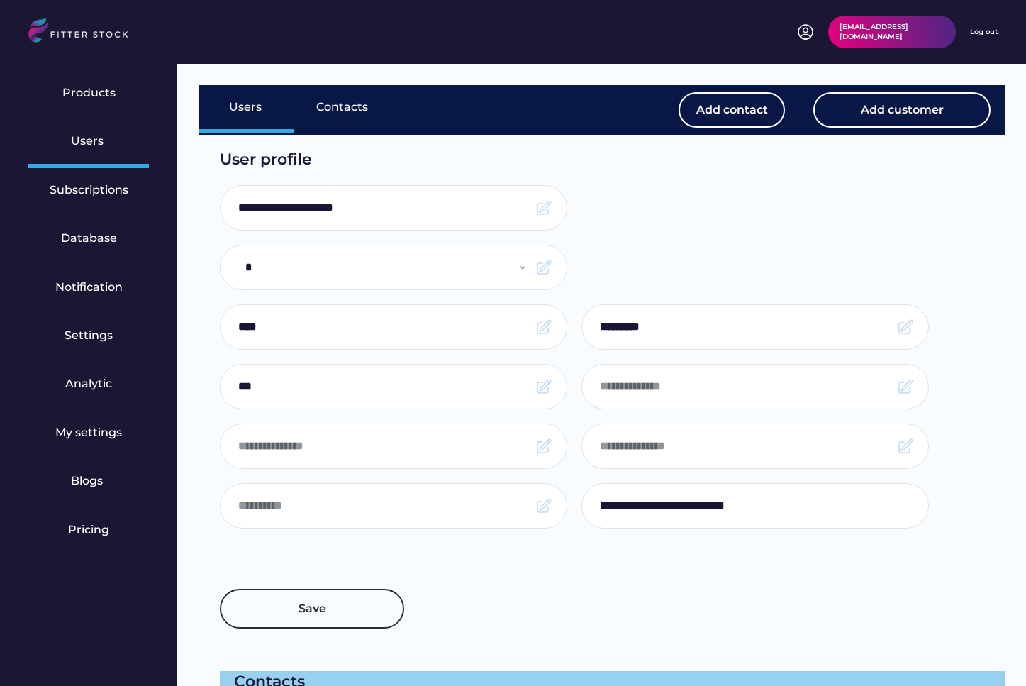  What do you see at coordinates (89, 384) in the screenshot?
I see `div: Analytic` at bounding box center [89, 384].